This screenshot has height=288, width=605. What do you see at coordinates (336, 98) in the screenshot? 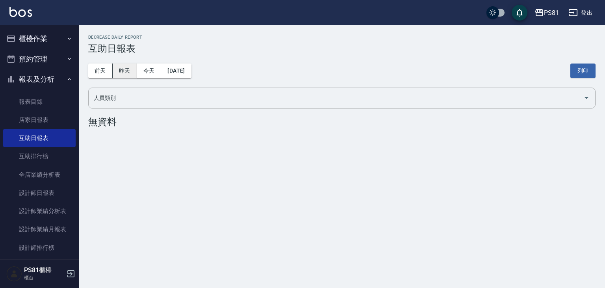
I see `input: 人員名稱` at bounding box center [336, 98].